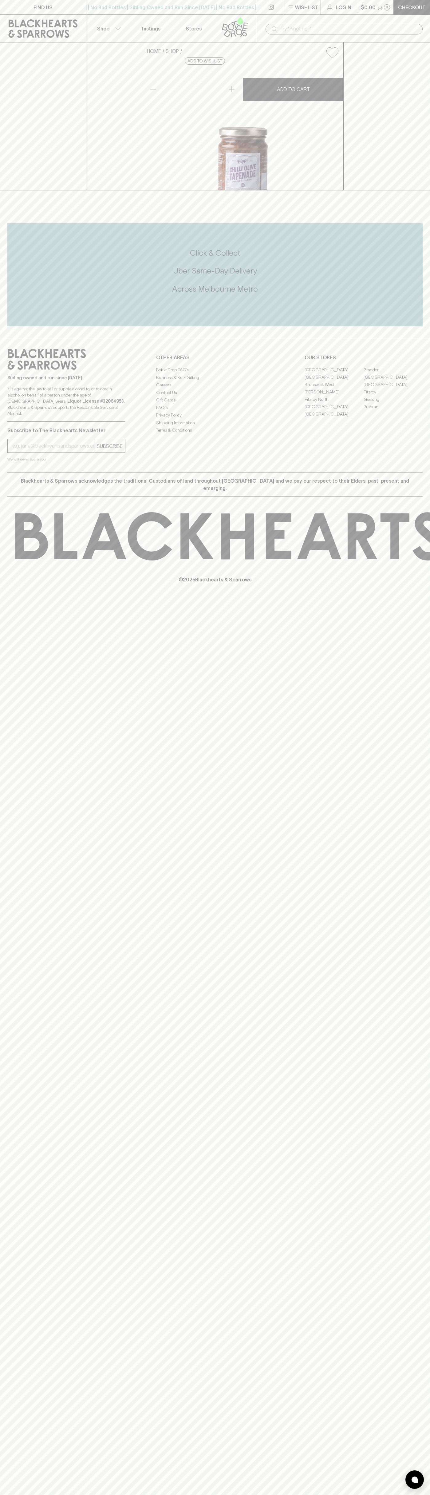 Image resolution: width=430 pixels, height=1495 pixels. What do you see at coordinates (215, 377) in the screenshot?
I see `a: Business & Bulk Gifting` at bounding box center [215, 377].